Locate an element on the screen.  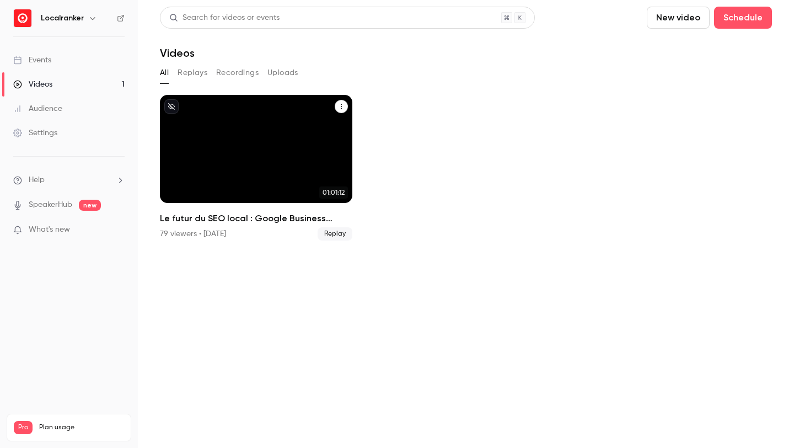
section: Videos is located at coordinates (466, 224).